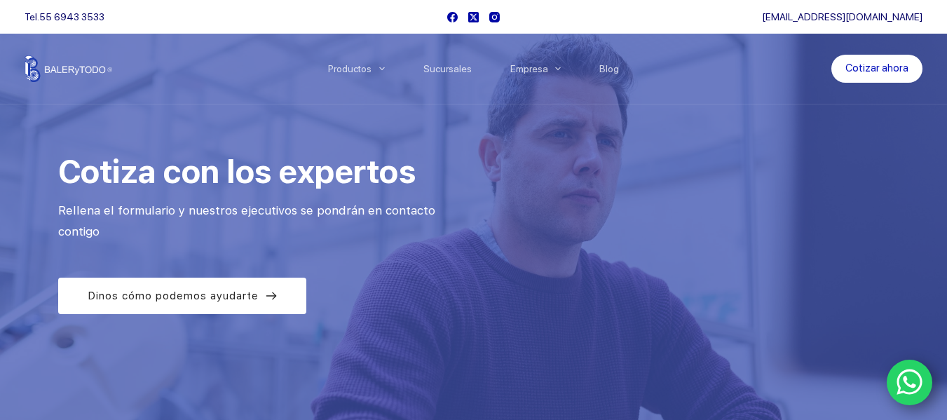 The width and height of the screenshot is (947, 420). Describe the element at coordinates (877, 69) in the screenshot. I see `a: Cotizar ahora` at that location.